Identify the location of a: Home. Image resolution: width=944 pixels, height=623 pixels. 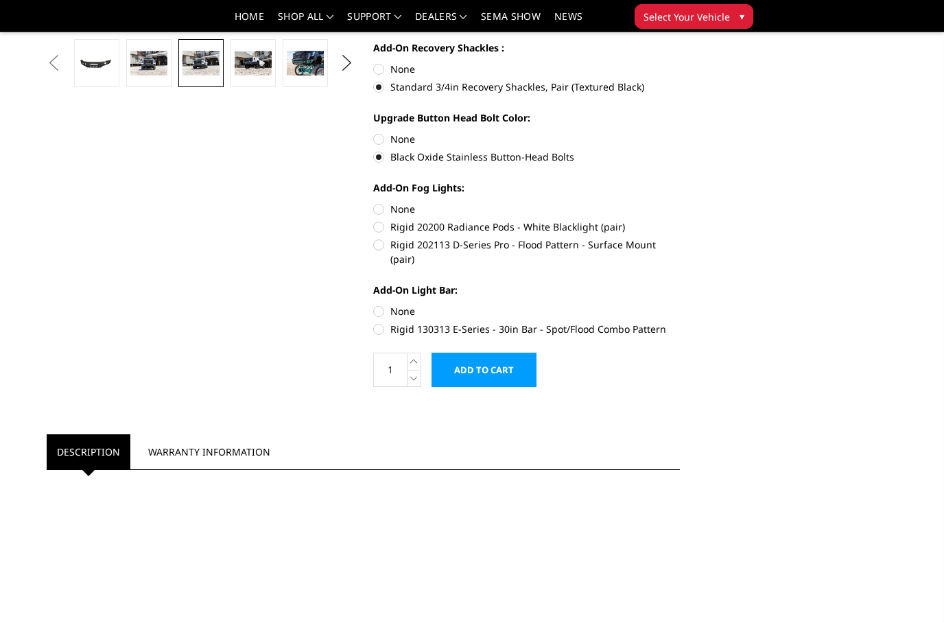
(249, 21).